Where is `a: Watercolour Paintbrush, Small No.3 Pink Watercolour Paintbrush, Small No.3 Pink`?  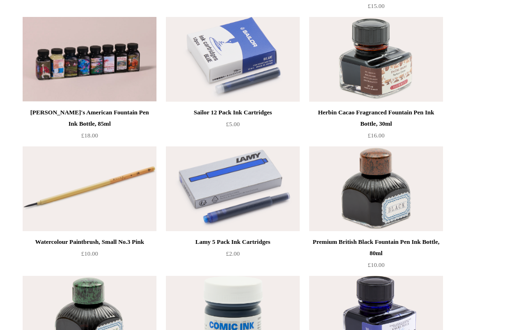 a: Watercolour Paintbrush, Small No.3 Pink Watercolour Paintbrush, Small No.3 Pink is located at coordinates (89, 189).